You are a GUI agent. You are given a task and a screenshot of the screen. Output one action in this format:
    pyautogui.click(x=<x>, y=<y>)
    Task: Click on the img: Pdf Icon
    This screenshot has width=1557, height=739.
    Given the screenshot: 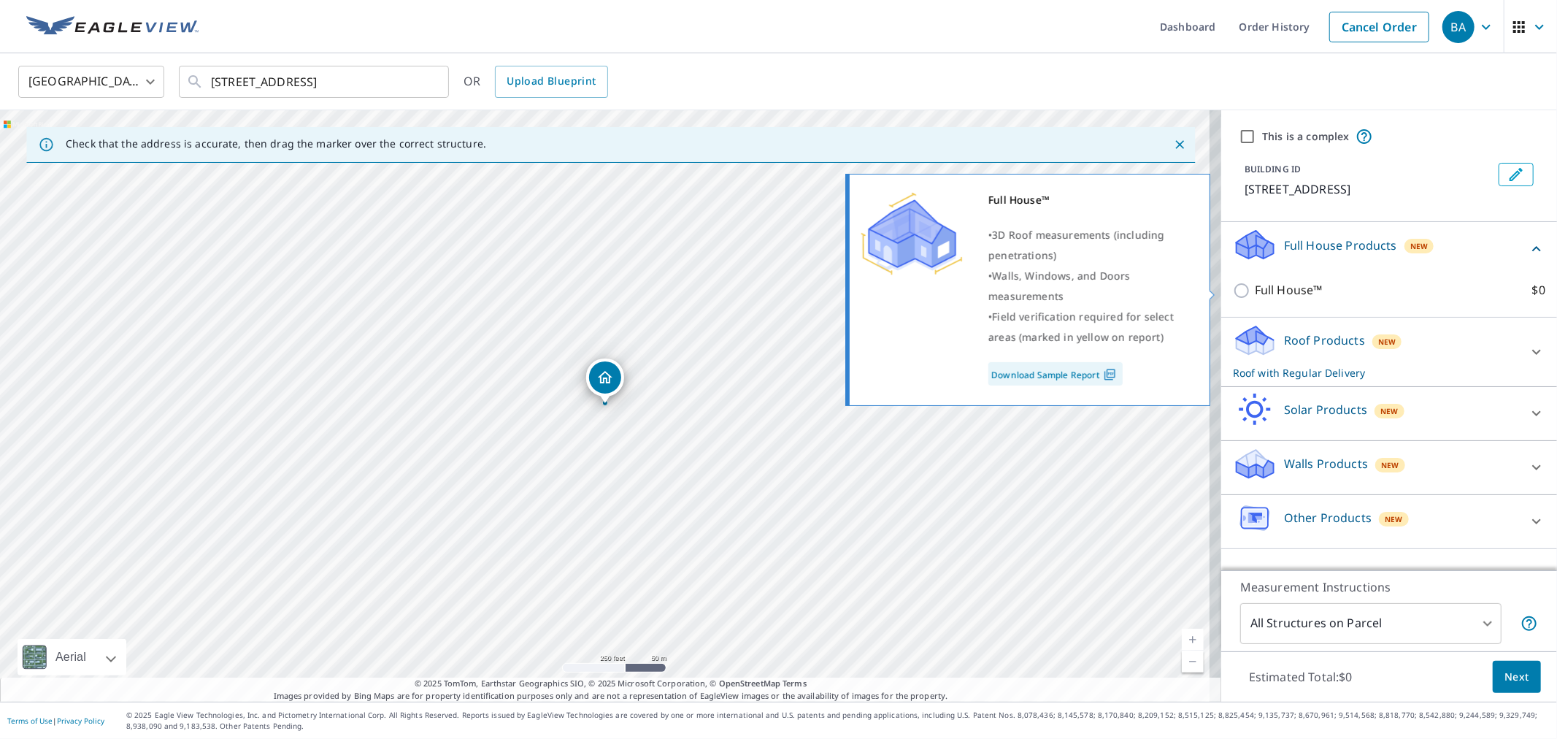 What is the action you would take?
    pyautogui.click(x=1110, y=375)
    